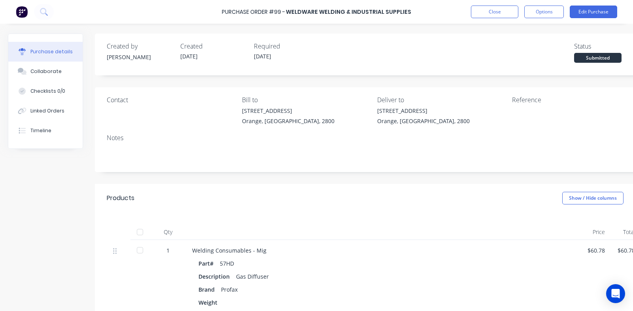 The width and height of the screenshot is (633, 311). Describe the element at coordinates (252, 277) in the screenshot. I see `div: Gas Diffuser` at that location.